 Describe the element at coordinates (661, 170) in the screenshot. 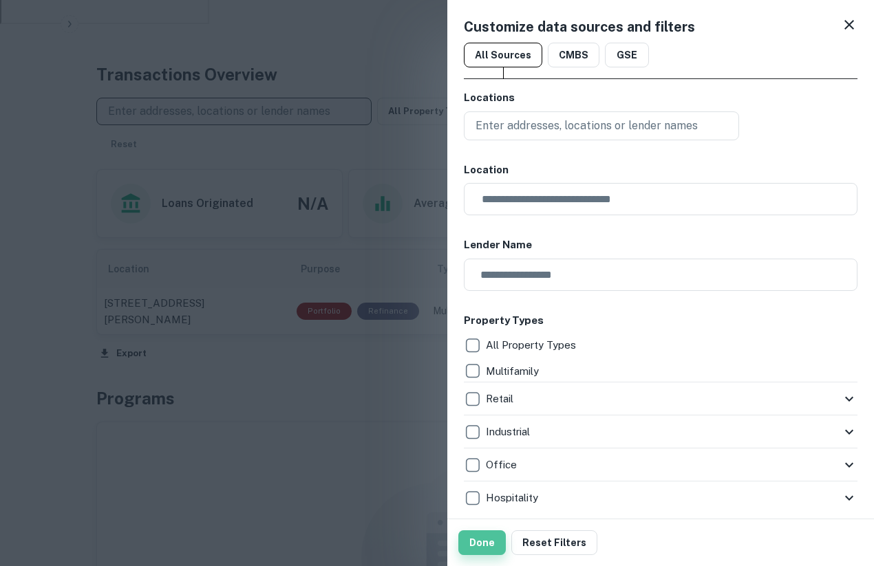

I see `h6: Location` at that location.